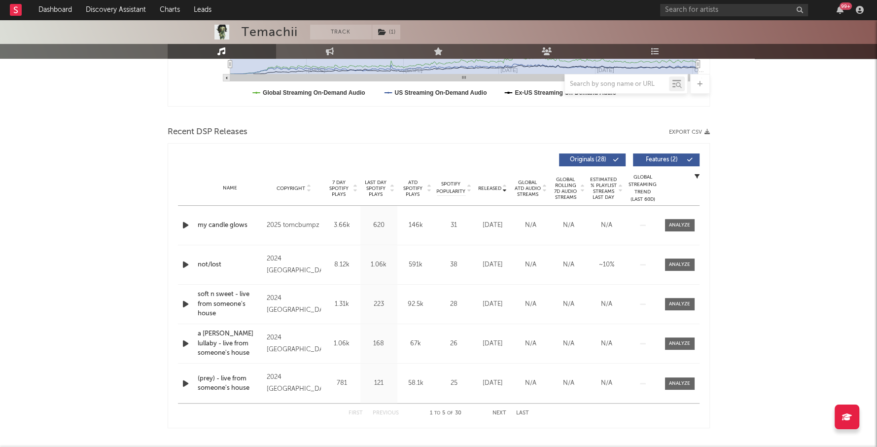 The height and width of the screenshot is (447, 877). I want to click on button: Previous, so click(385, 413).